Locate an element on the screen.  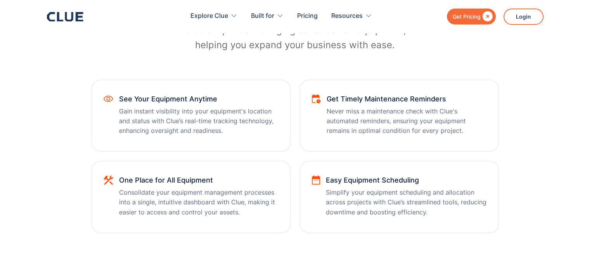
div: Get Pricing is located at coordinates (467, 16).